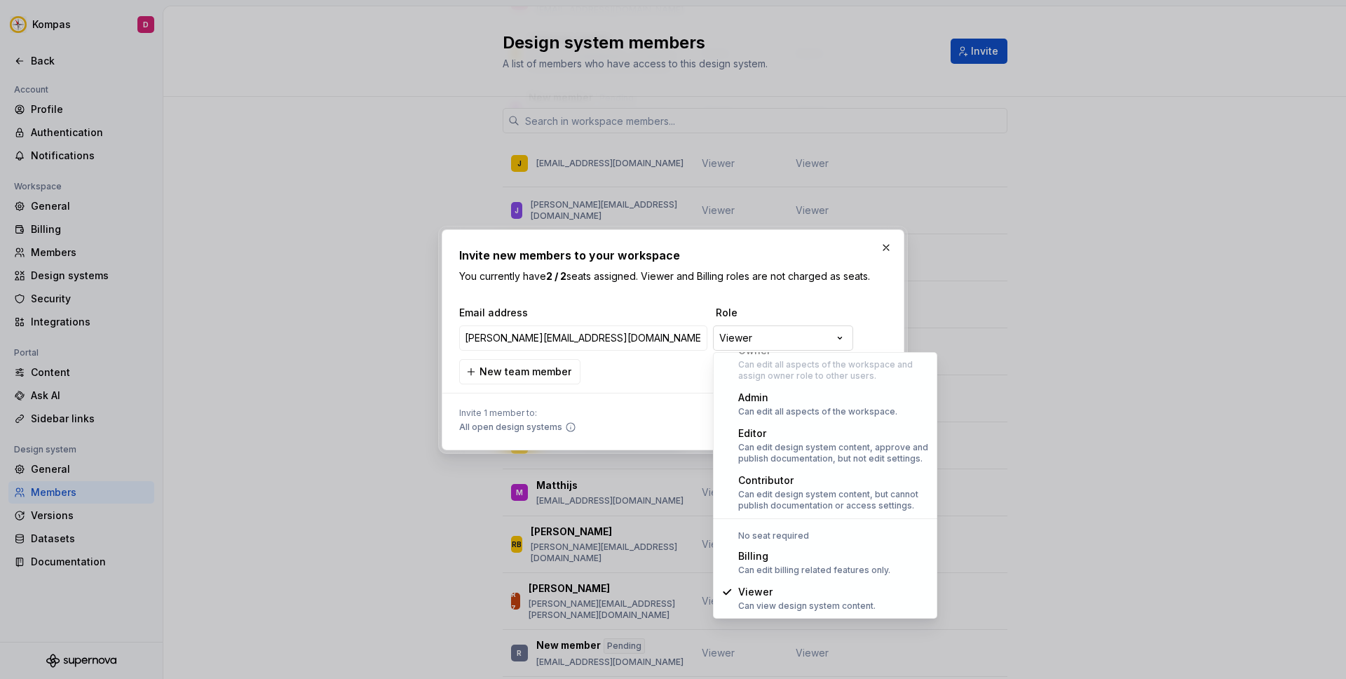 The image size is (1346, 679). Describe the element at coordinates (817, 412) in the screenshot. I see `div: Can edit all aspects of the workspace.` at that location.